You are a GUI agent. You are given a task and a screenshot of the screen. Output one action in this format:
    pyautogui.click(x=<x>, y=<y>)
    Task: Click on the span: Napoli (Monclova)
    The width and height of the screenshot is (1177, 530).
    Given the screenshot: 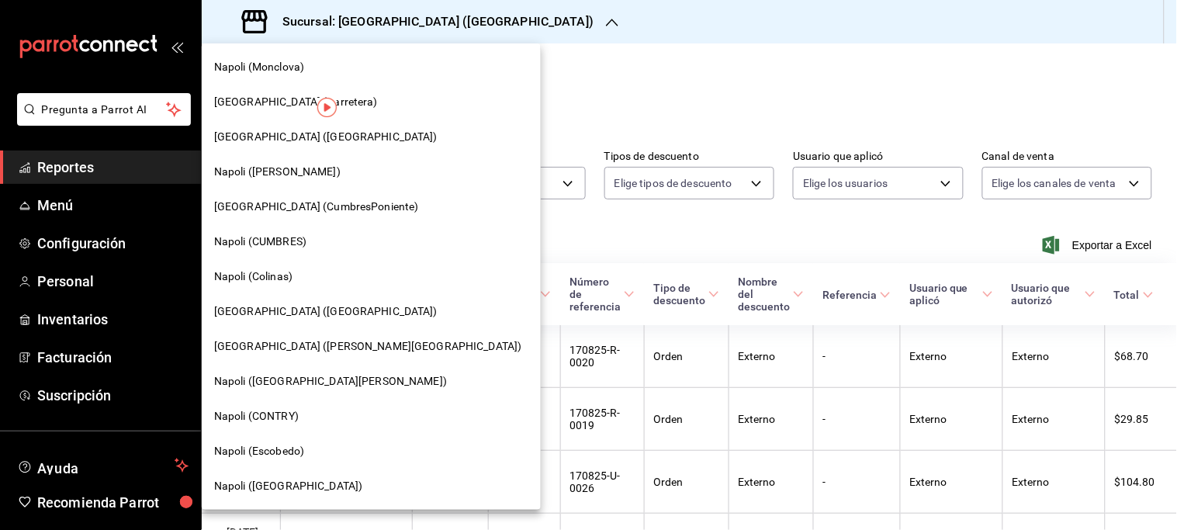 What is the action you would take?
    pyautogui.click(x=259, y=67)
    